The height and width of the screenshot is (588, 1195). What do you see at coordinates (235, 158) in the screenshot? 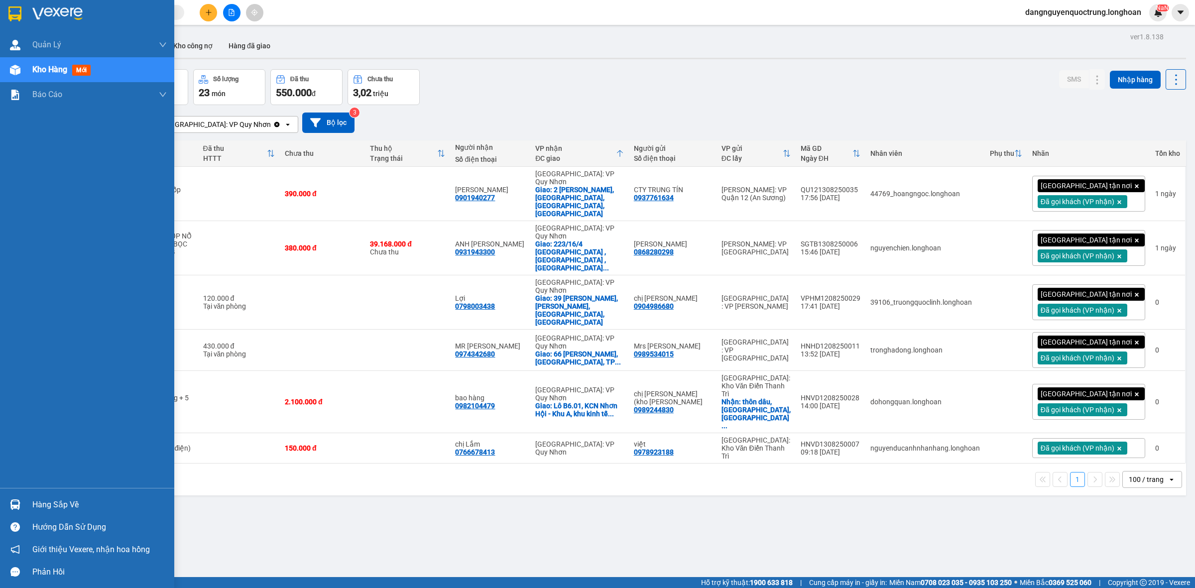
I see `div: HTTT` at bounding box center [235, 158].